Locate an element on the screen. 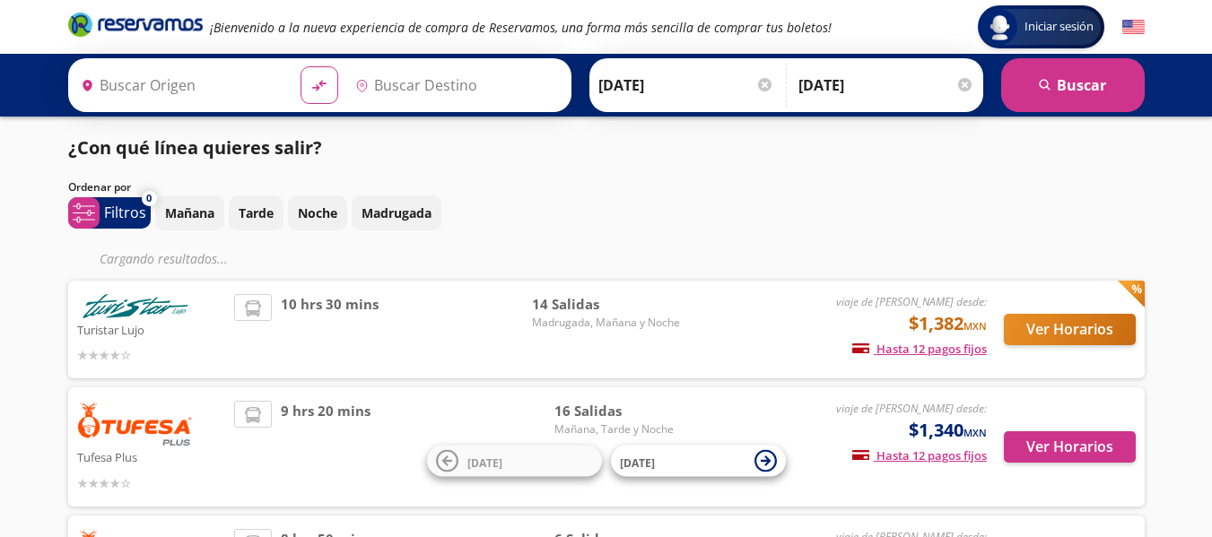  button: Mañana is located at coordinates (189, 213).